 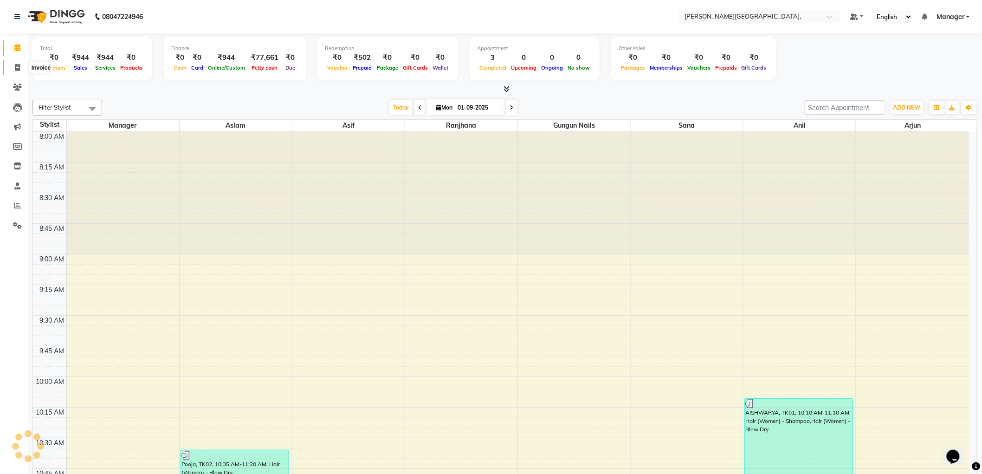 What do you see at coordinates (699, 68) in the screenshot?
I see `span: Vouchers` at bounding box center [699, 68].